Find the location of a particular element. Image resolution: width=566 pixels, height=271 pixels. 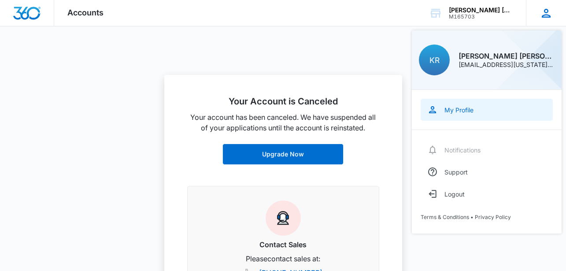

h2: Your Account is Canceled is located at coordinates (283, 101).